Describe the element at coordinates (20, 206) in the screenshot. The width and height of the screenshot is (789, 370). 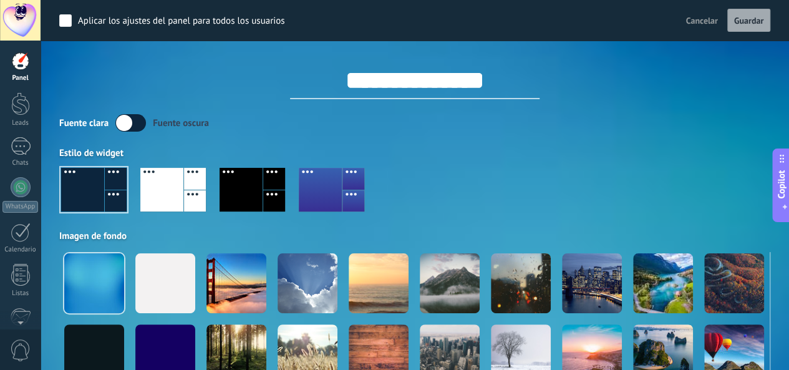
I see `div: WhatsApp` at that location.